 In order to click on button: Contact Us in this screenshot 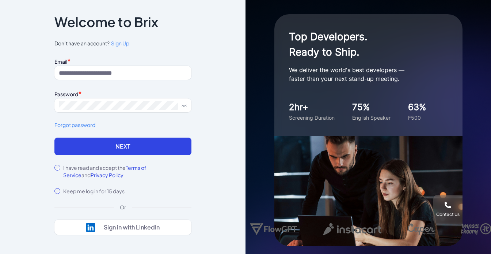, I will do `click(448, 209)`.